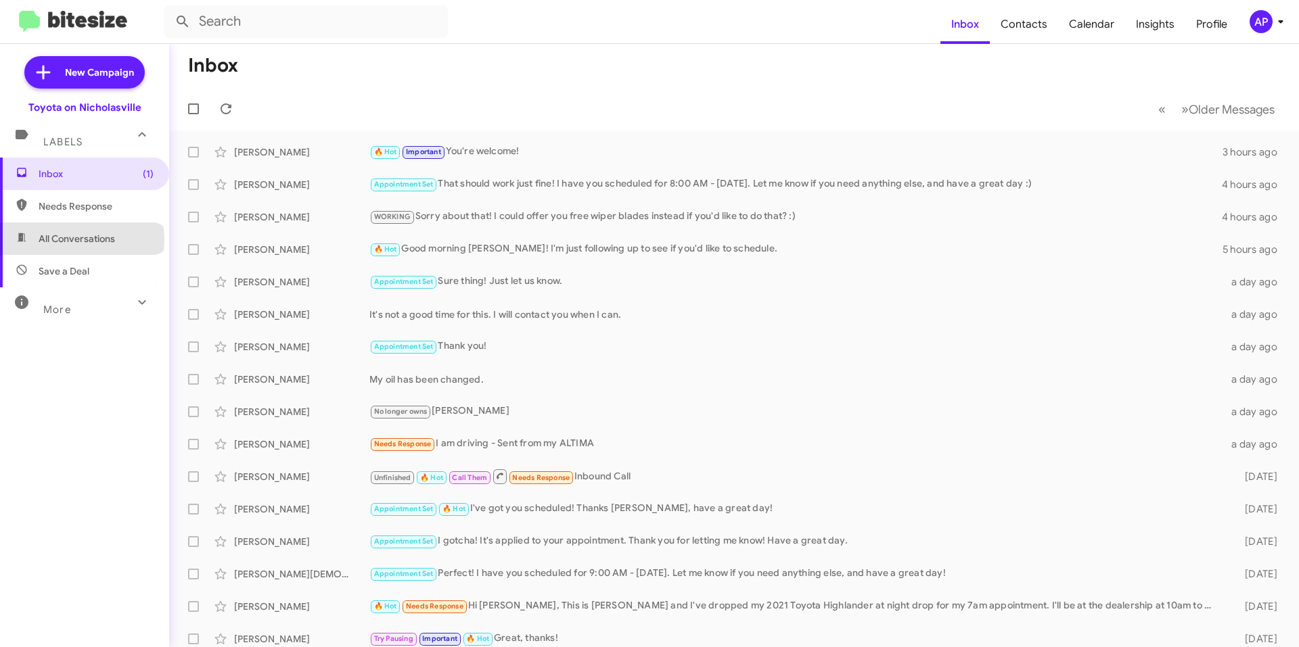 This screenshot has height=647, width=1299. I want to click on span: No longer owns, so click(400, 411).